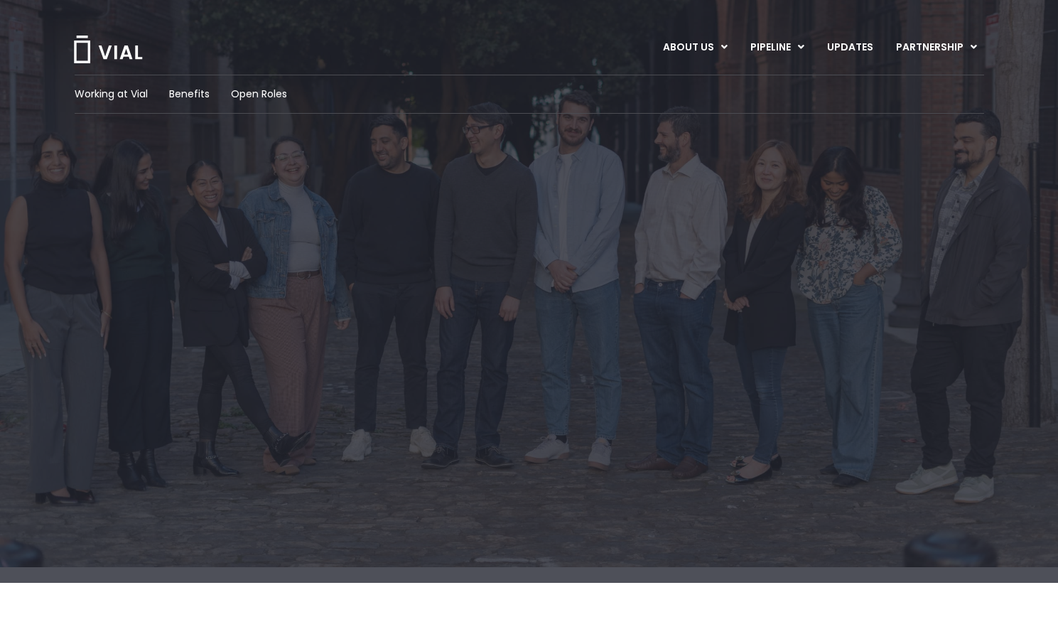 The width and height of the screenshot is (1058, 617). I want to click on span: Benefits, so click(189, 94).